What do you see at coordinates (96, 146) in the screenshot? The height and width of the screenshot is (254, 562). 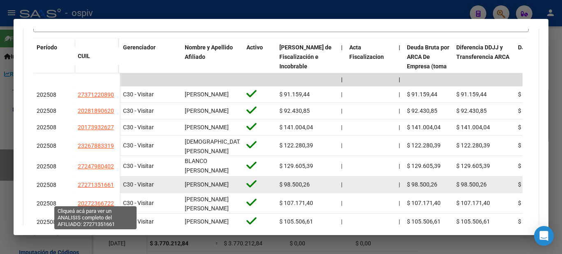 I see `span: 23267883319` at bounding box center [96, 146].